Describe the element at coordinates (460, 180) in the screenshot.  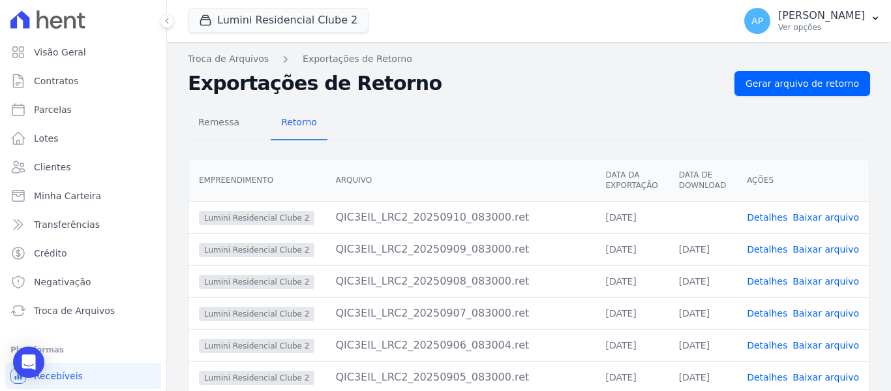
I see `th: Arquivo` at that location.